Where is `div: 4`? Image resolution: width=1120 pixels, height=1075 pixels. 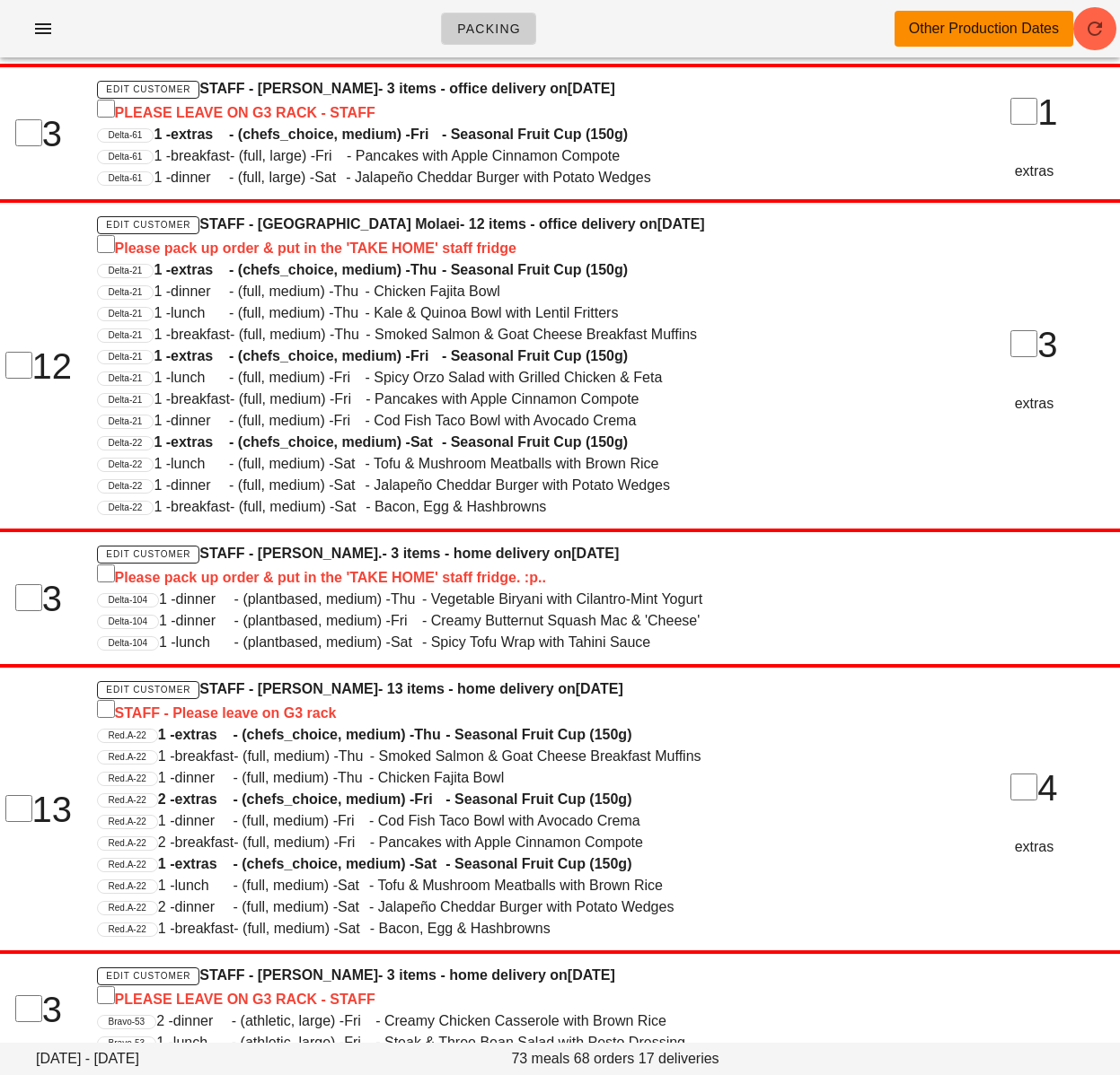
div: 4 is located at coordinates (1034, 788).